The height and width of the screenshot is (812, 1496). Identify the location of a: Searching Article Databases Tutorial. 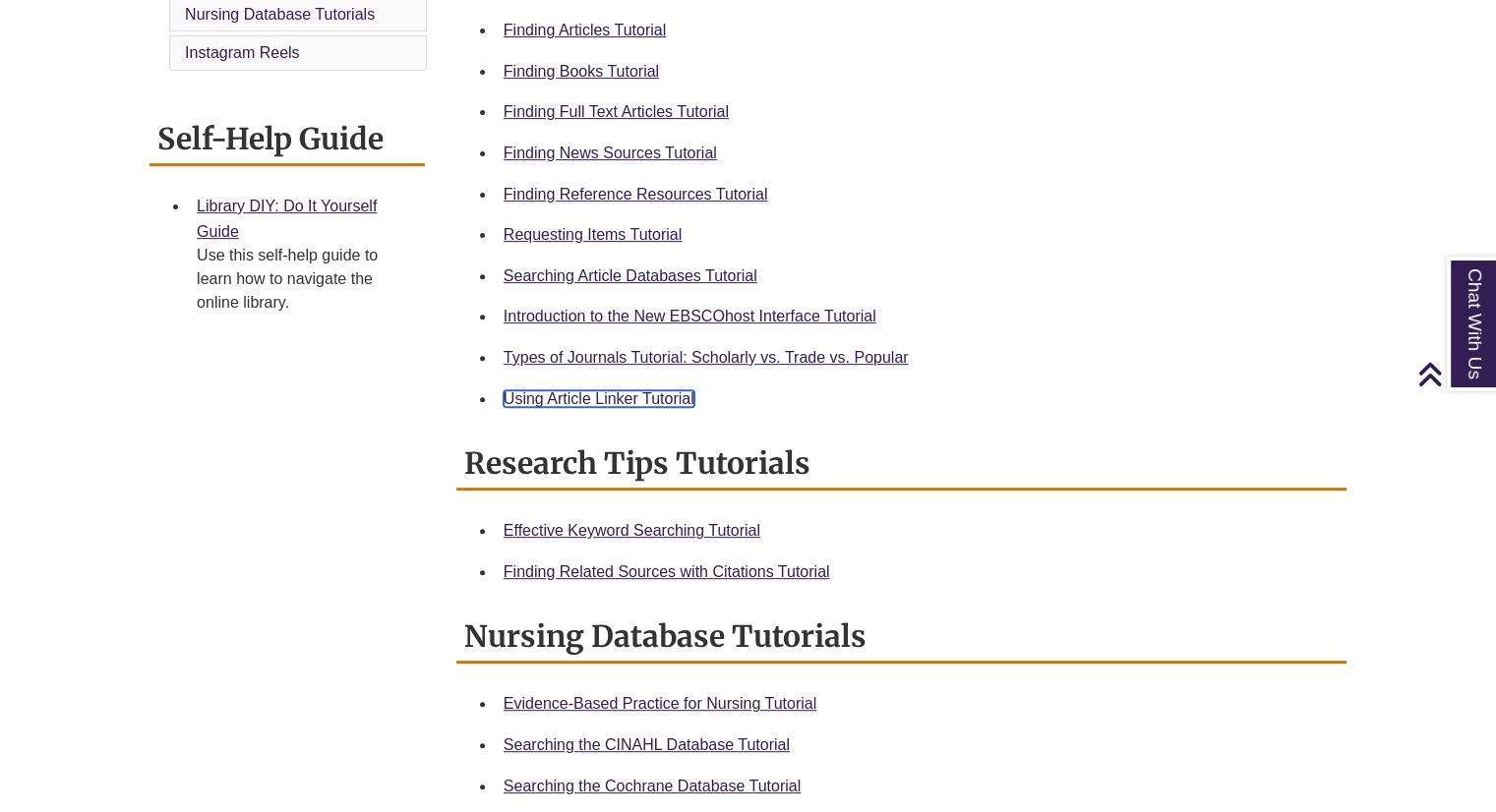
(630, 275).